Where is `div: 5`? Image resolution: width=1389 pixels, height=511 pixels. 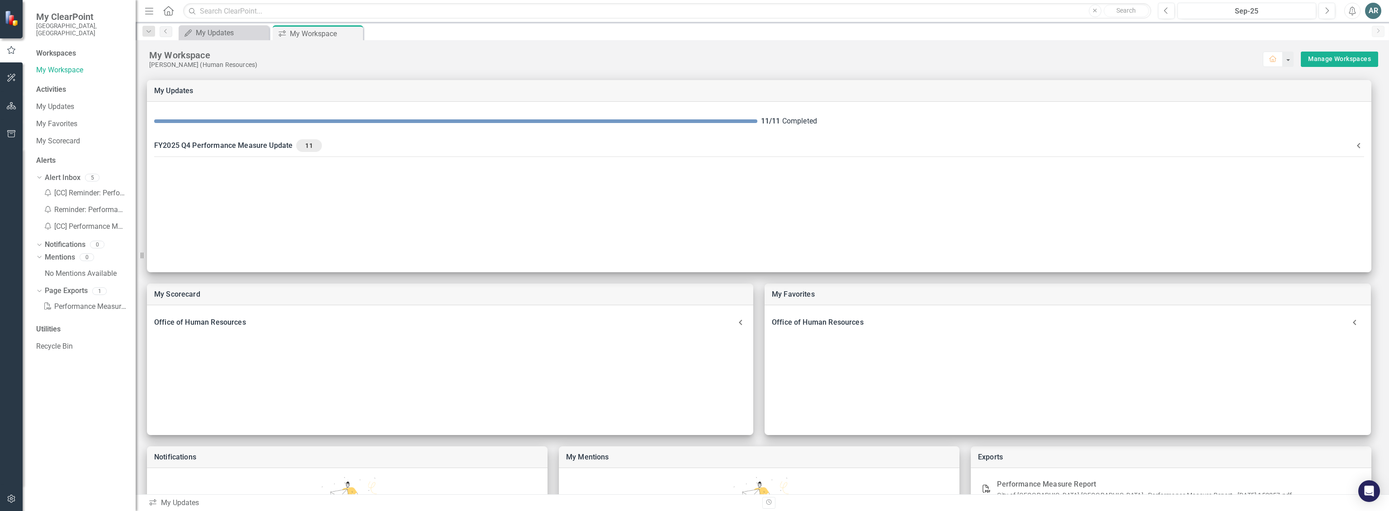
div: 5 is located at coordinates (92, 178).